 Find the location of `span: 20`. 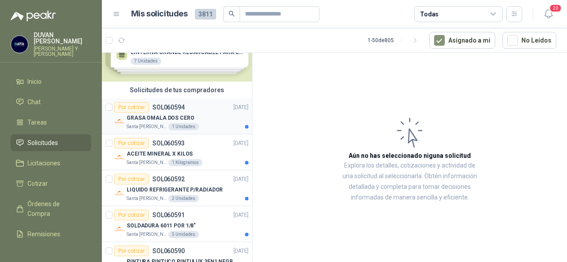

span: 20 is located at coordinates (556, 8).